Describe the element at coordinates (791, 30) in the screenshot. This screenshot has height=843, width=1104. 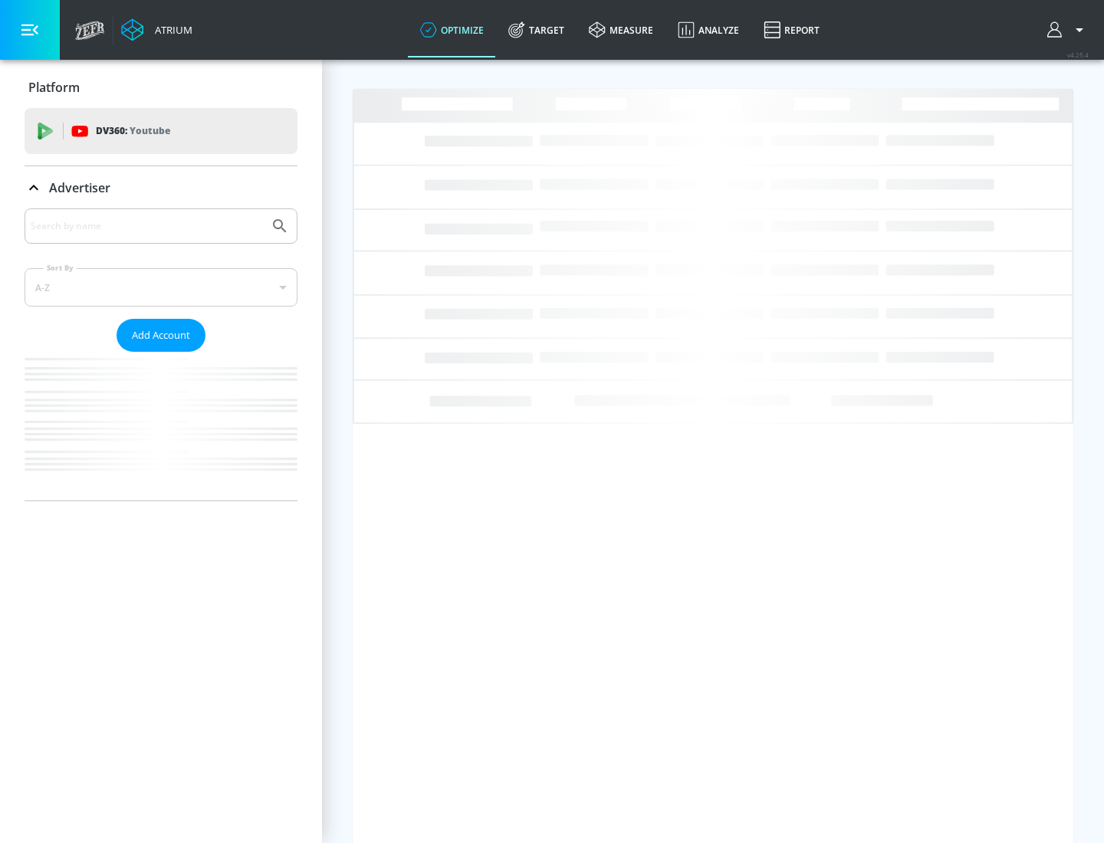
I see `a: Report` at that location.